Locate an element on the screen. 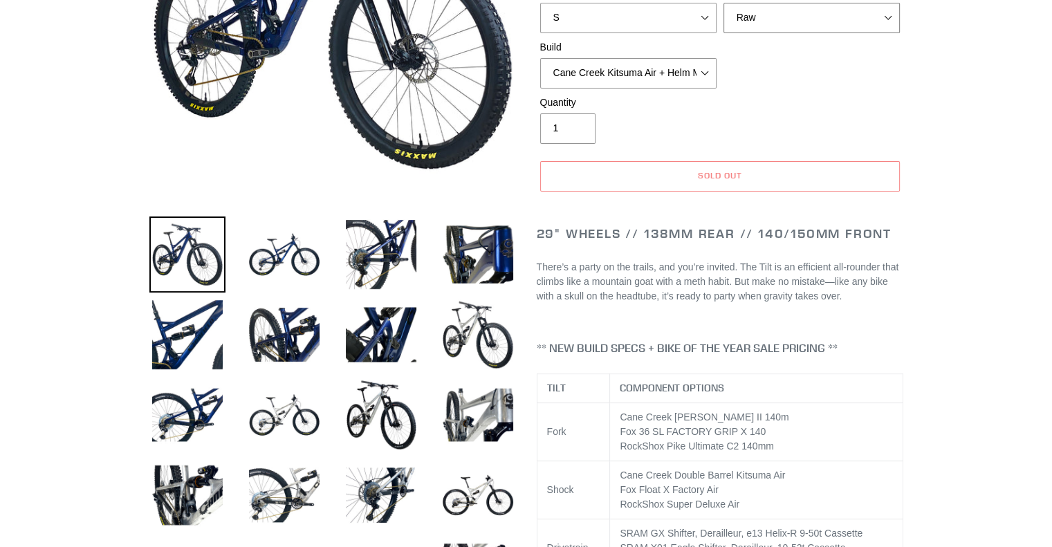 This screenshot has height=547, width=1052. p: There’s a party on the trails, and you’re invited. The Tilt is an efficient all-rounder that clim... is located at coordinates (720, 282).